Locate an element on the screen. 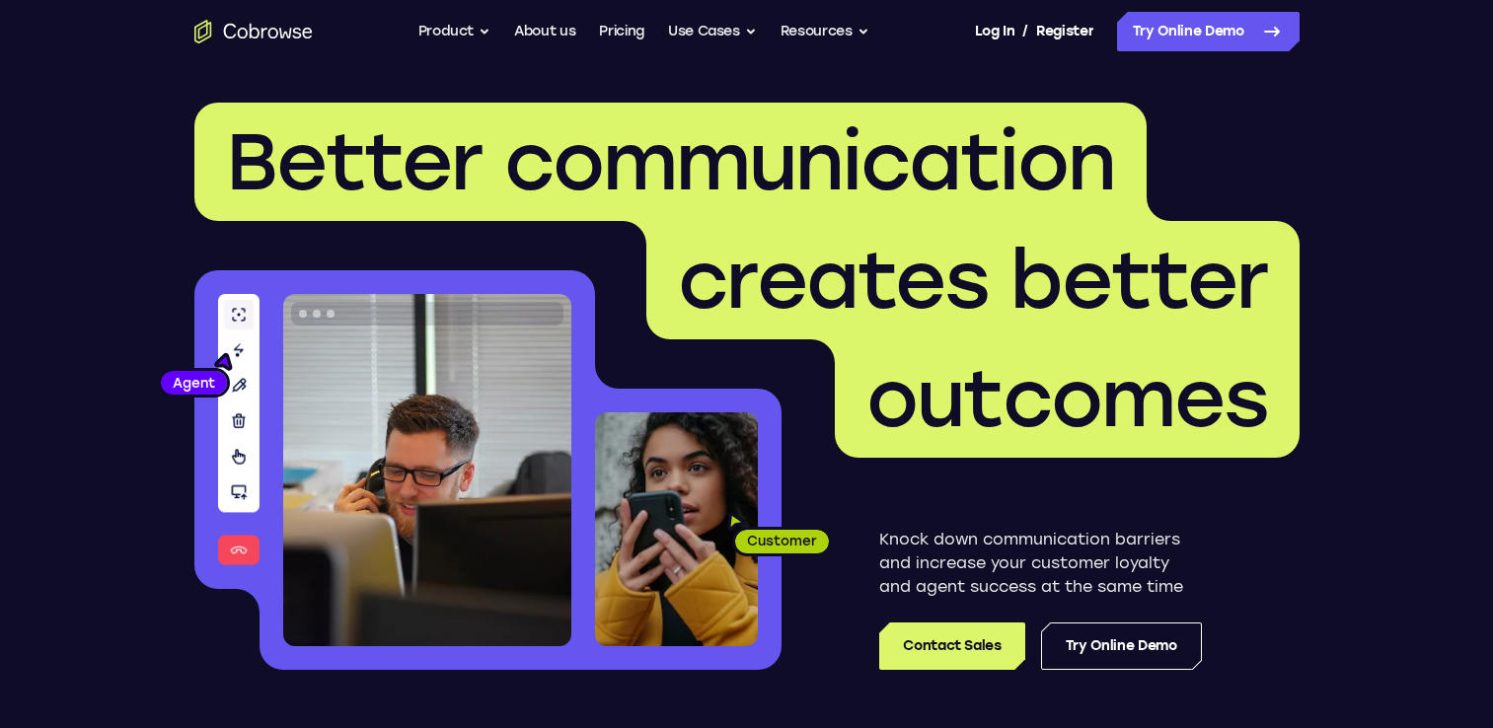  a: Pricing is located at coordinates (622, 32).